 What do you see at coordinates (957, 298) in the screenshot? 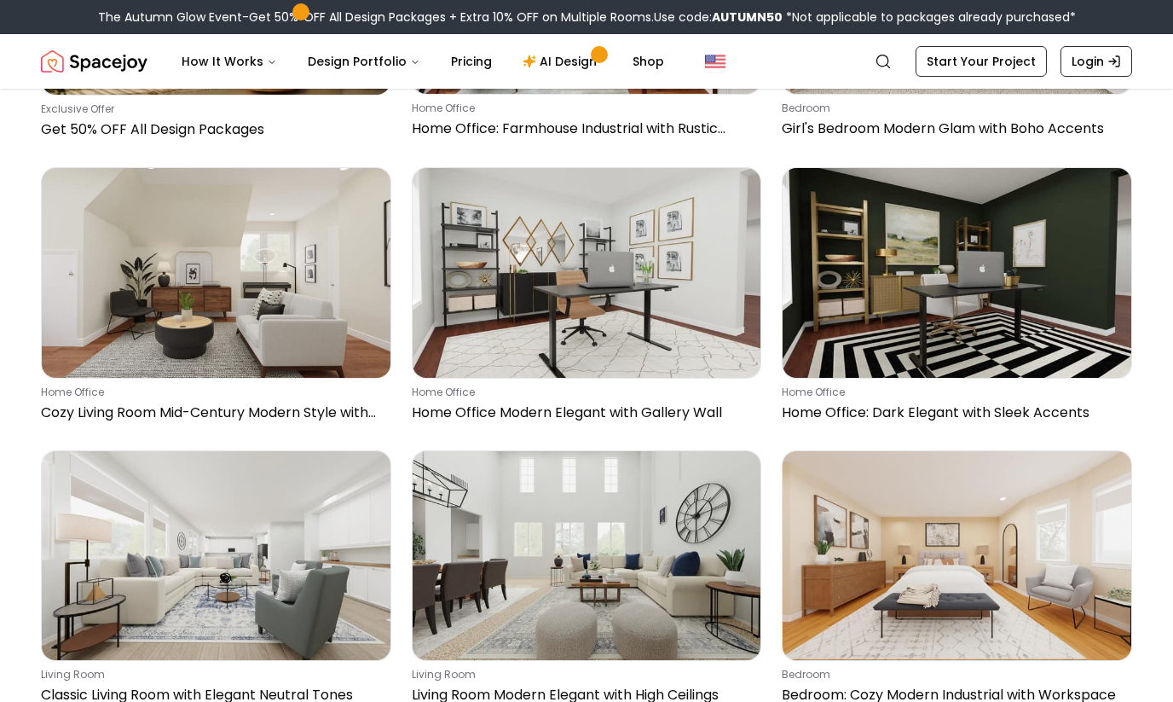
I see `a: Home Office: Dark Elegant with Sleek Accentshome officeHome Office: Dark Elegant with Sleek Accents` at bounding box center [957, 298].